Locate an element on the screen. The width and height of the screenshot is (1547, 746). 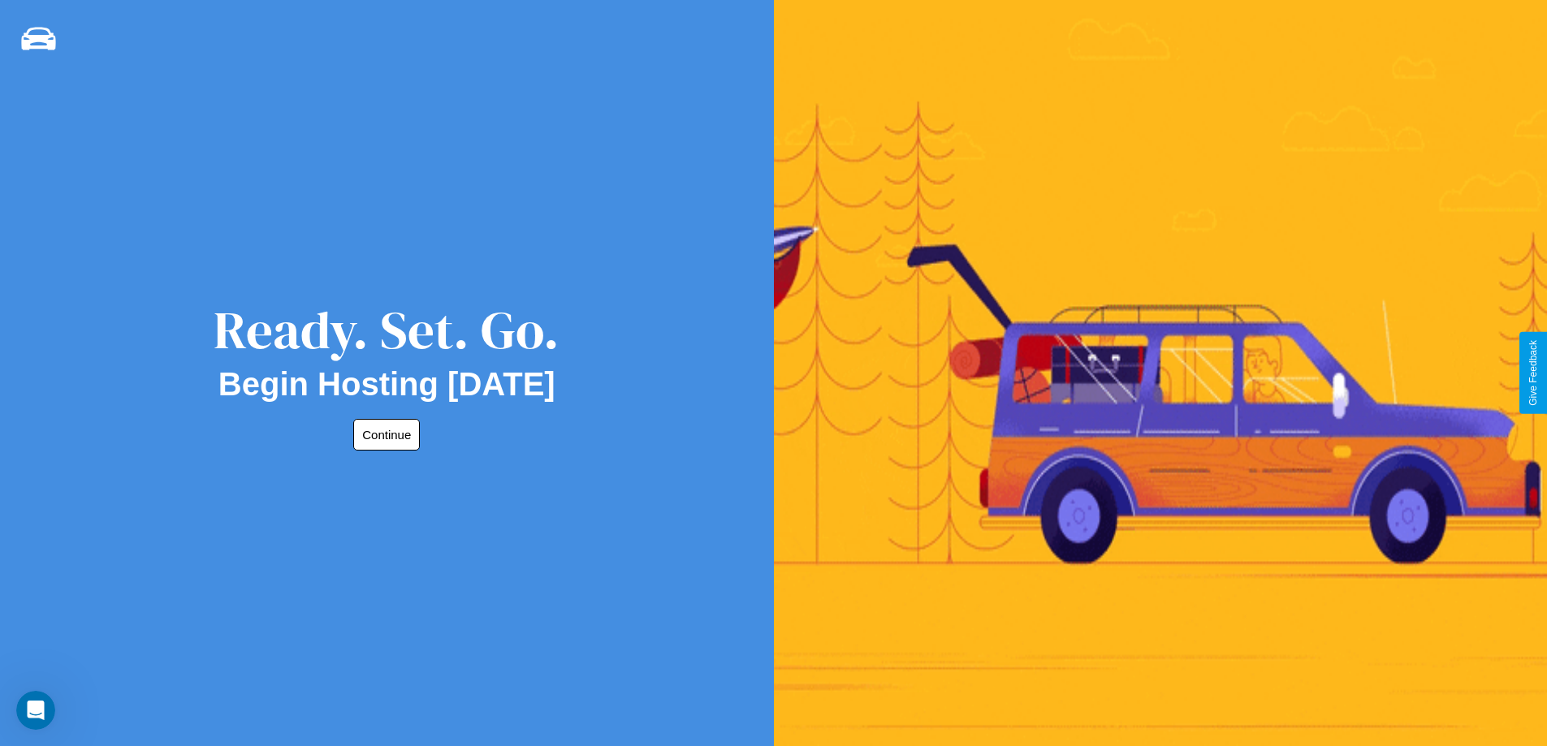
button: Continue is located at coordinates (387, 434).